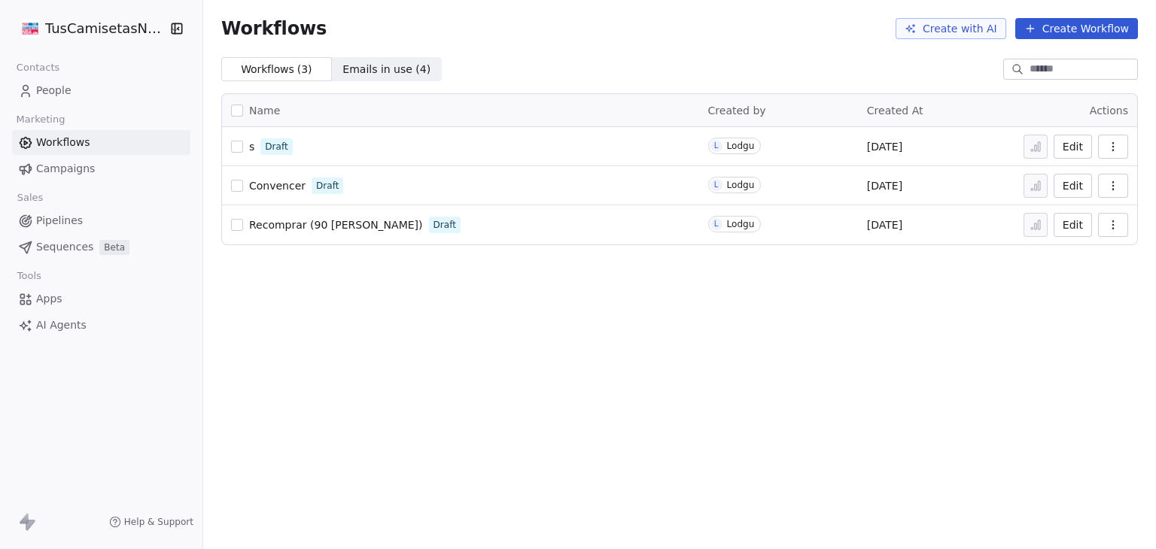 The width and height of the screenshot is (1156, 549). I want to click on span: Marketing, so click(41, 120).